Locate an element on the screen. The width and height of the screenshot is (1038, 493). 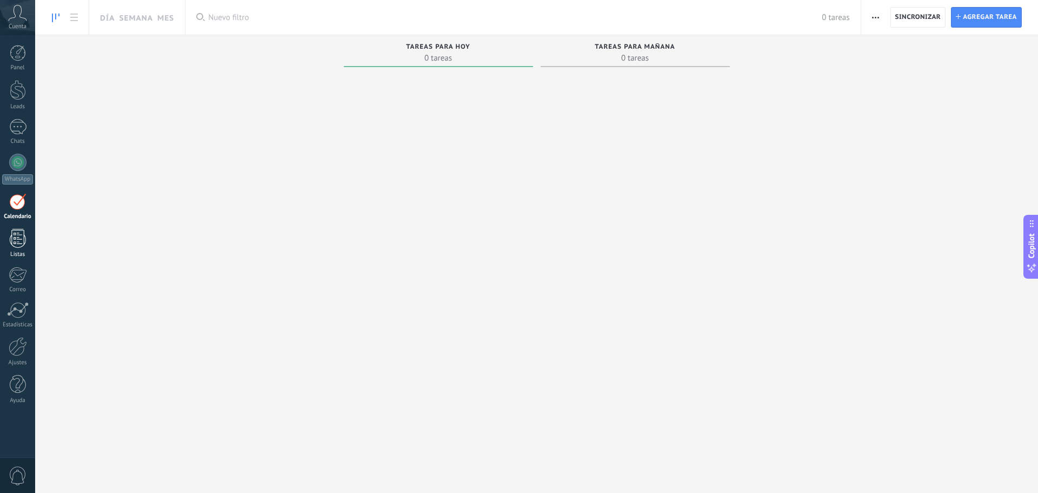
div: Panel is located at coordinates (18, 68).